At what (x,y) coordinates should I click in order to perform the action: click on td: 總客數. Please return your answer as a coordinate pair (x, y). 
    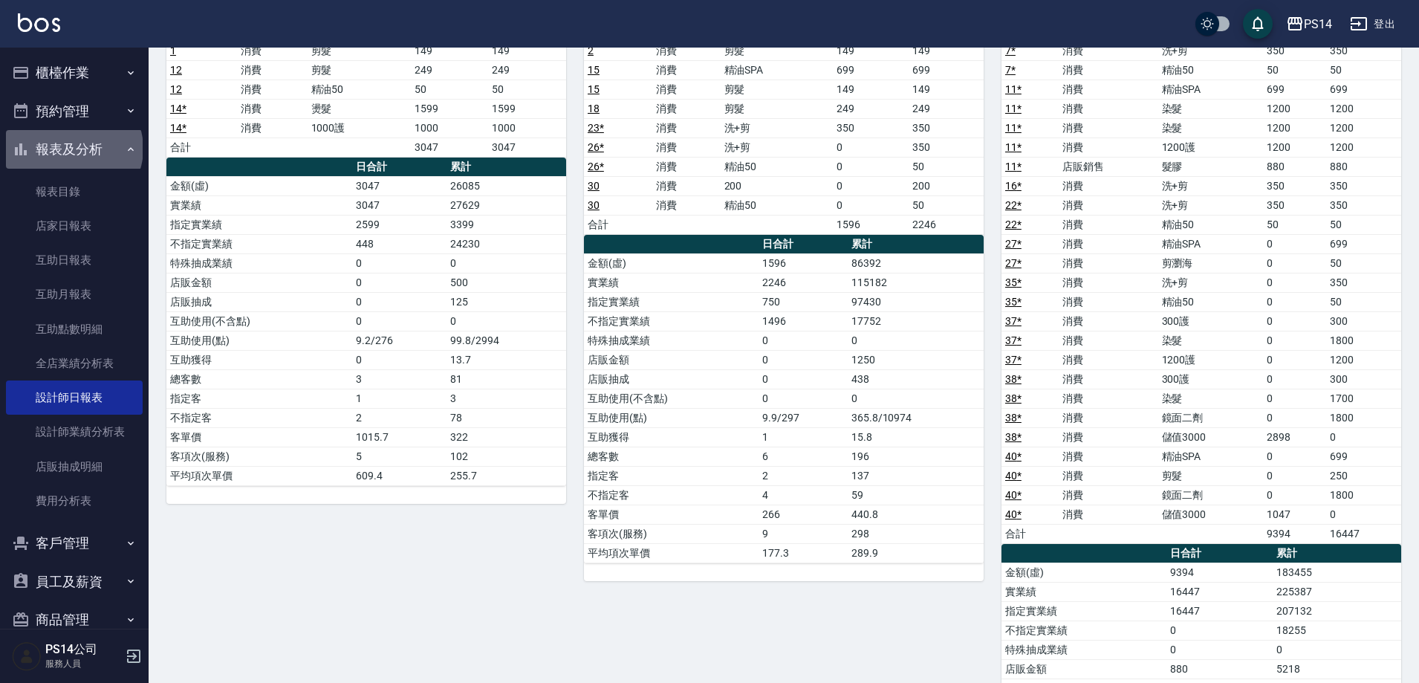
    Looking at the image, I should click on (259, 379).